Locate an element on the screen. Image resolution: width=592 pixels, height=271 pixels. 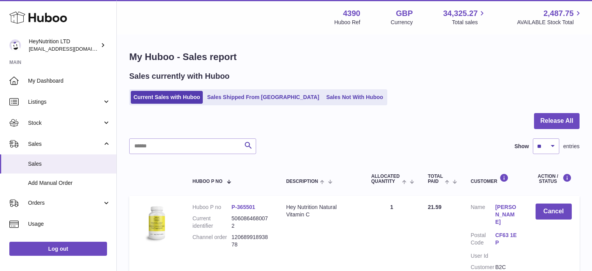
img: 43901725566864.jpeg is located at coordinates (157, 223).